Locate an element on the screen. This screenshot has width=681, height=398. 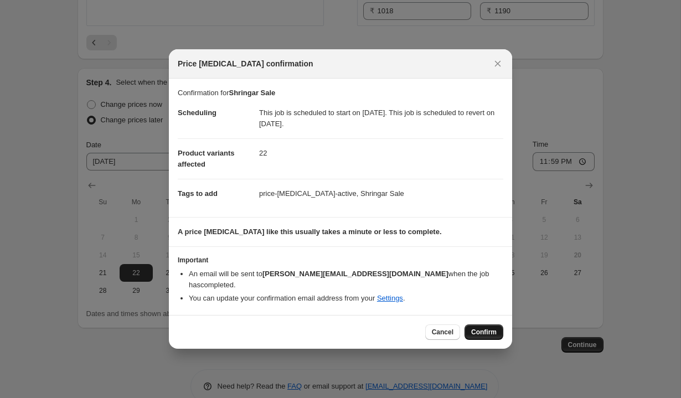
span: Tags to add is located at coordinates (198, 193).